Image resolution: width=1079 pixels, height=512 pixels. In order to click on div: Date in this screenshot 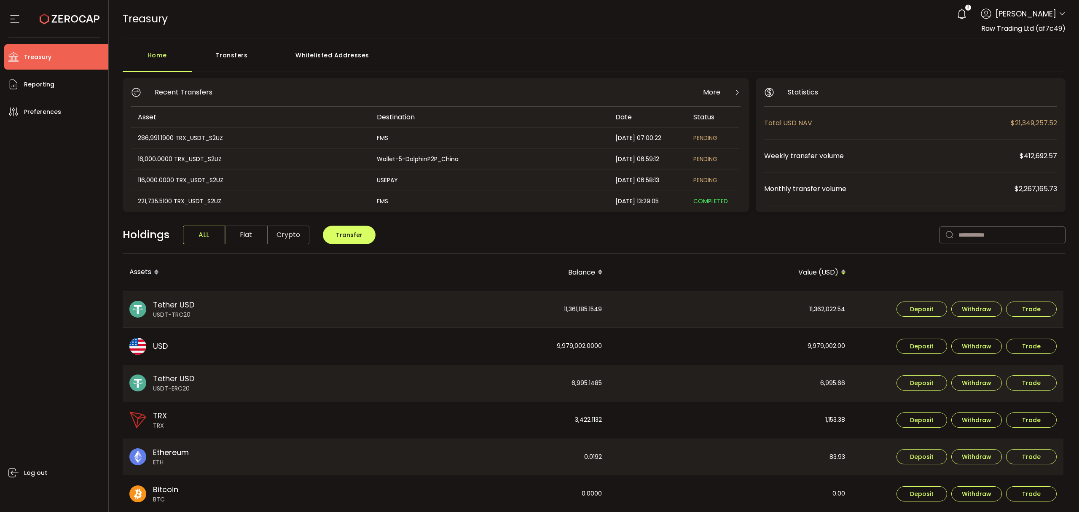, I will do `click(647, 117)`.